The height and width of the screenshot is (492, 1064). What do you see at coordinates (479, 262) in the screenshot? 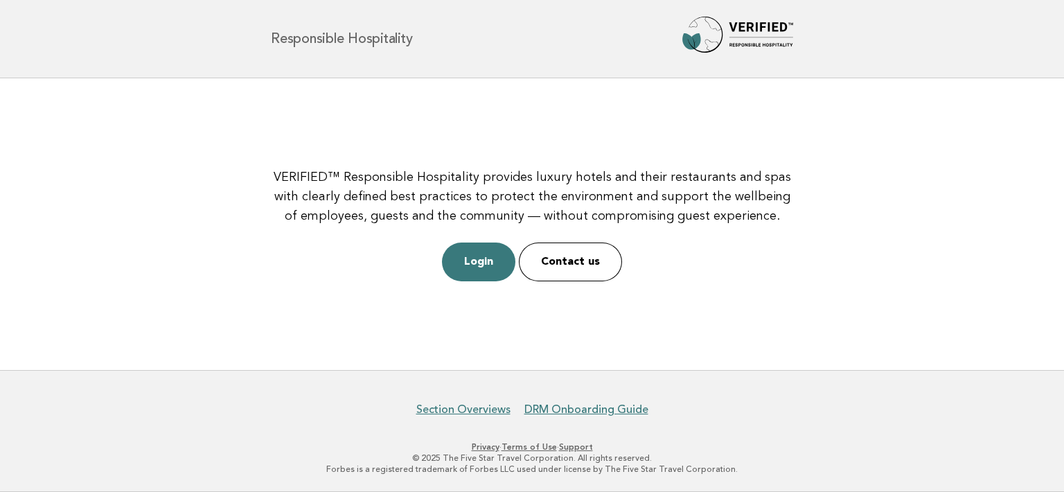
I see `a: Login` at bounding box center [479, 262].